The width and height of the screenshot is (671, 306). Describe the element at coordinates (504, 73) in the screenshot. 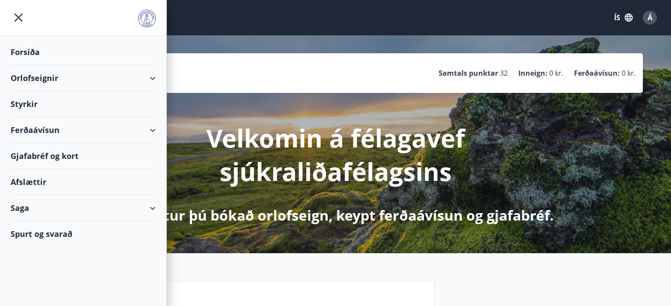

I see `span: 32` at that location.